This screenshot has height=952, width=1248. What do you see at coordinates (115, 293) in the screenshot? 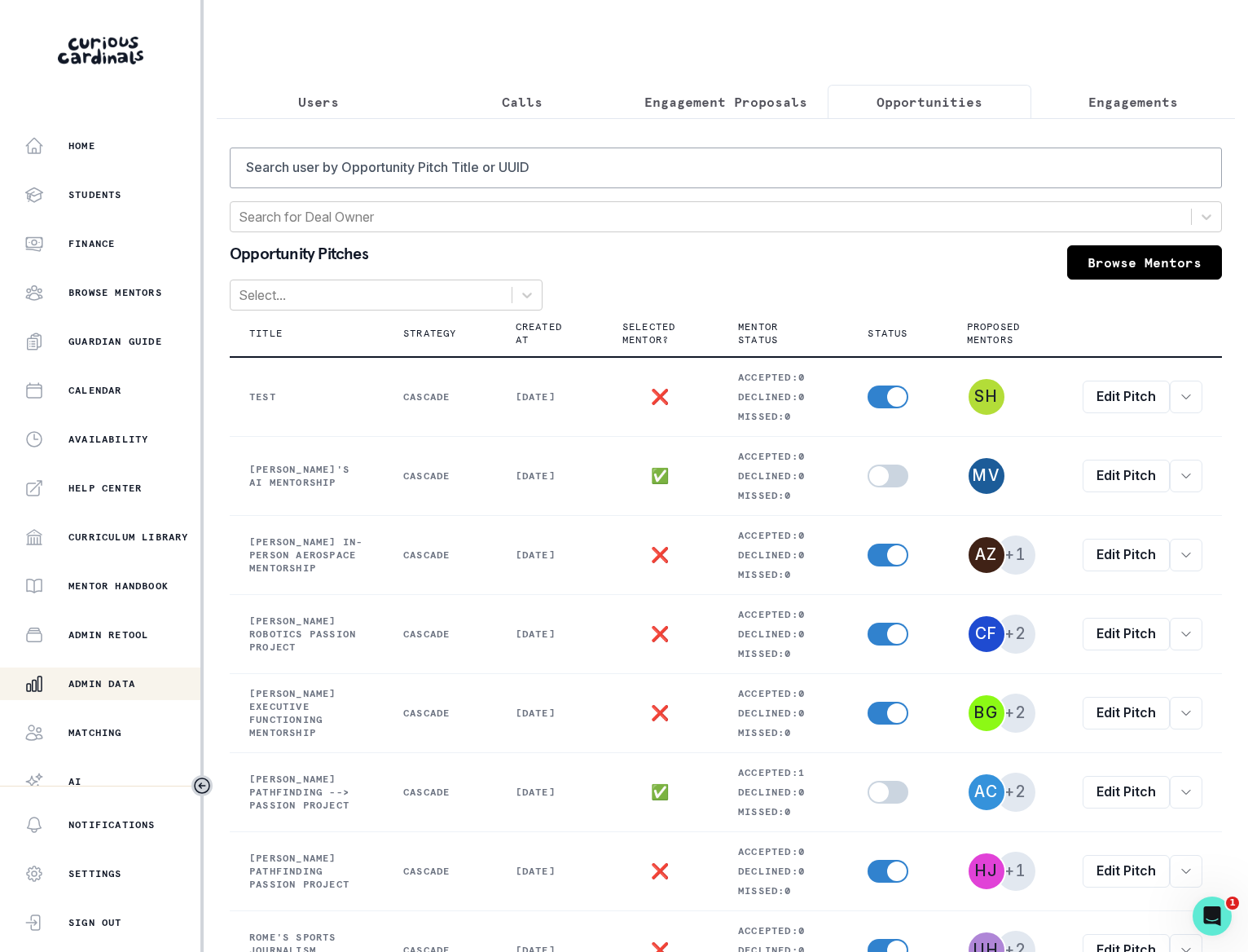
I see `p: Browse Mentors` at bounding box center [115, 293].